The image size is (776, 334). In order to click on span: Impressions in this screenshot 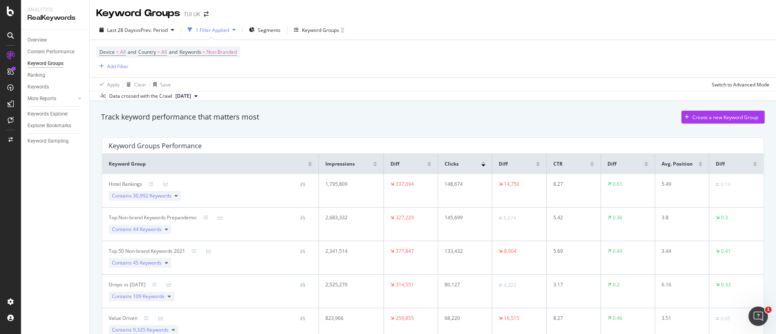, I will do `click(340, 164)`.